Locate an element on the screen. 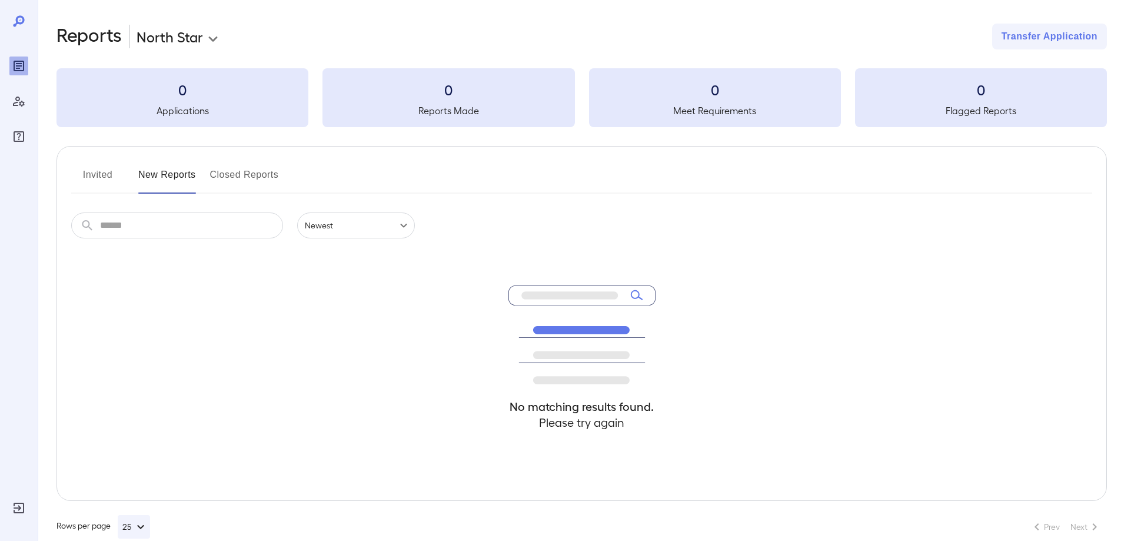 The width and height of the screenshot is (1121, 541). div: FAQ is located at coordinates (19, 136).